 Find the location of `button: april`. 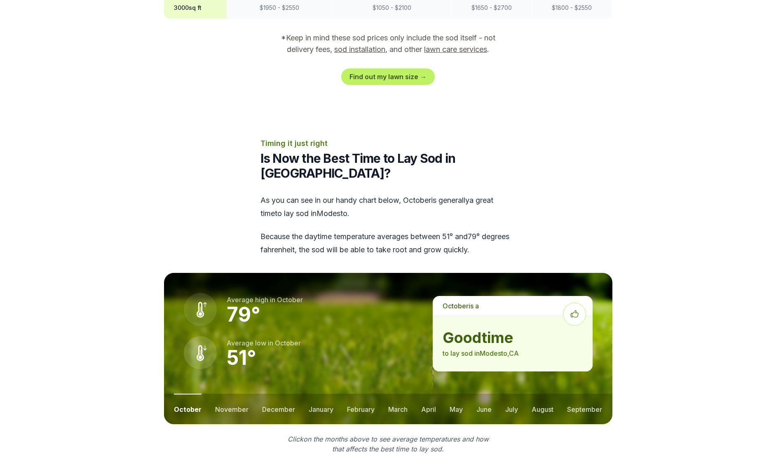

button: april is located at coordinates (428, 409).